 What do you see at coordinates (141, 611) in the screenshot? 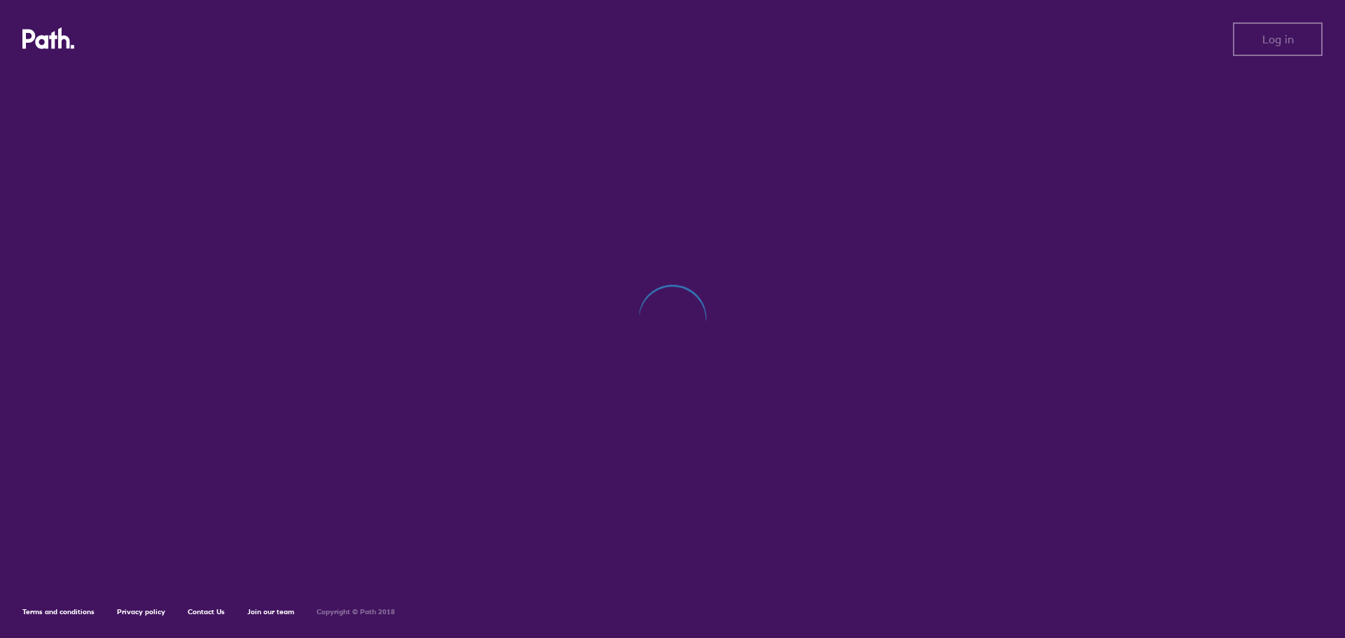
I see `a: Privacy policy` at bounding box center [141, 611].